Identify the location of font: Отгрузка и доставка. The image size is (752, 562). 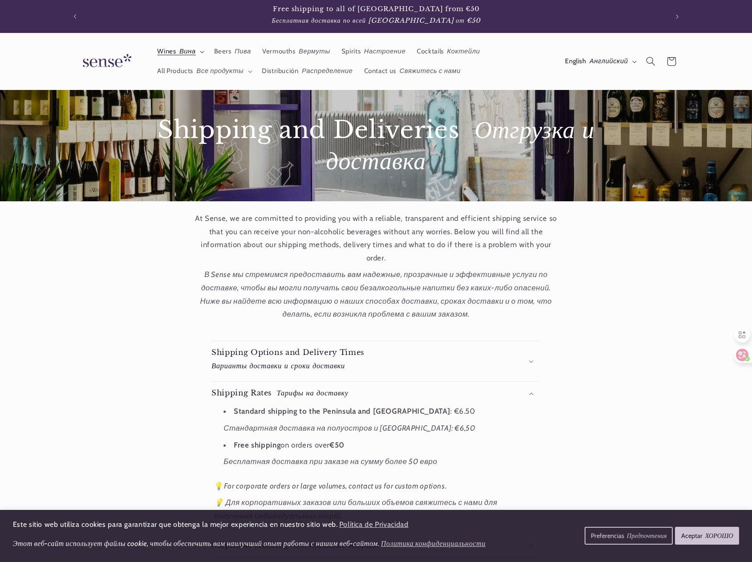
(460, 145).